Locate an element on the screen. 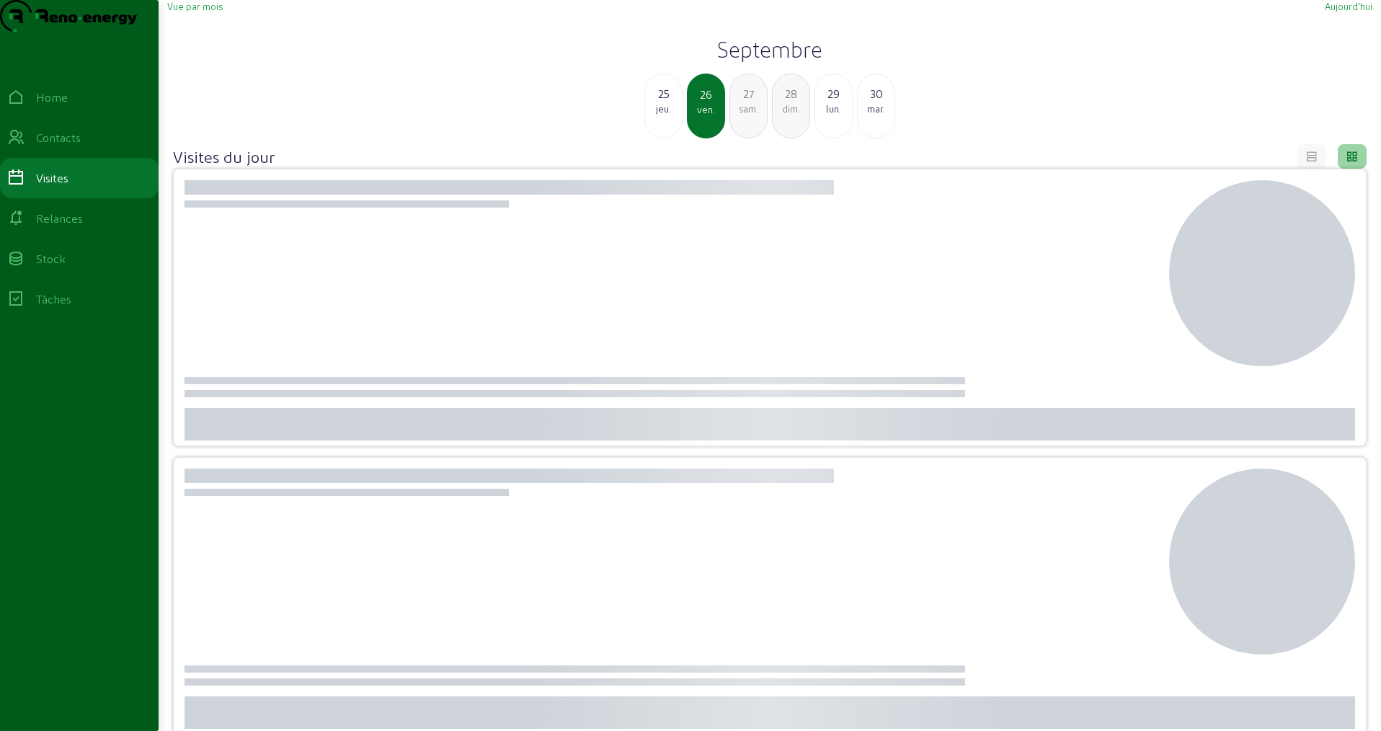  div: Relances is located at coordinates (59, 218).